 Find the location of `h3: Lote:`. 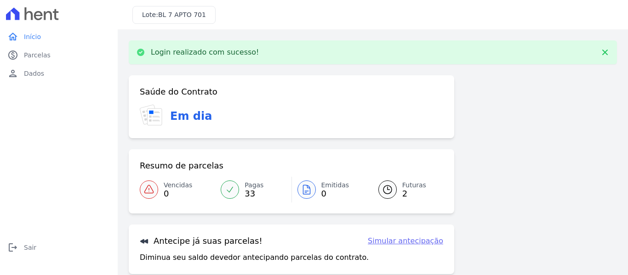

h3: Lote: is located at coordinates (174, 15).